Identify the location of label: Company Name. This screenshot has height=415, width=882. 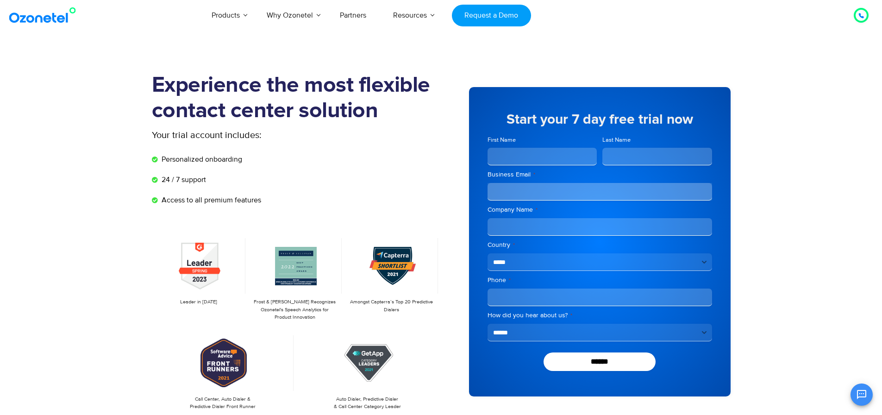
(600, 210).